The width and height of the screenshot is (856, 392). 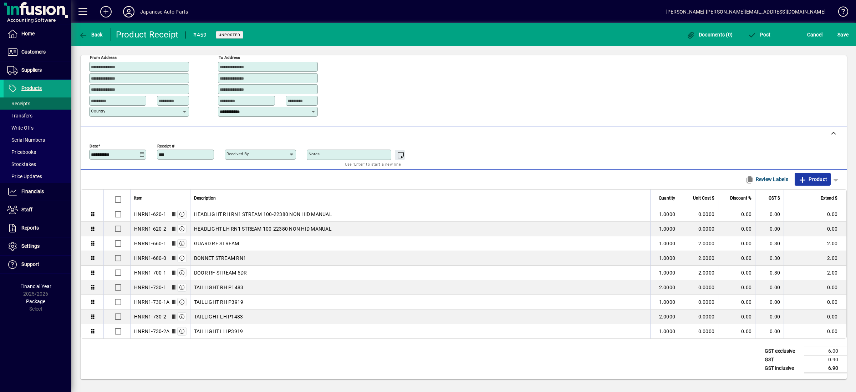 I want to click on span: Extend $, so click(x=829, y=198).